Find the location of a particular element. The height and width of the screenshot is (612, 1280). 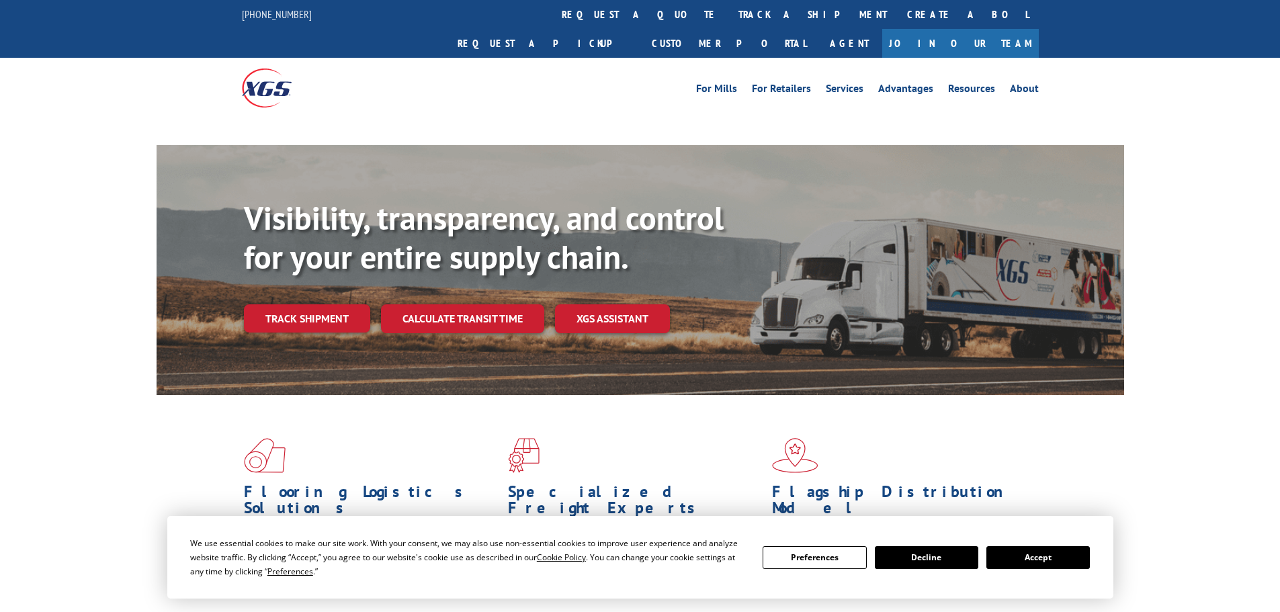

div: We use essential cookies to make our site work. With your consent, we may also use non-essential ... is located at coordinates (468, 557).